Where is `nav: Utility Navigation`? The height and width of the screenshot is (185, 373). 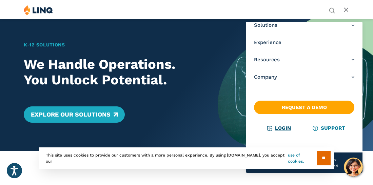 nav: Utility Navigation is located at coordinates (332, 9).